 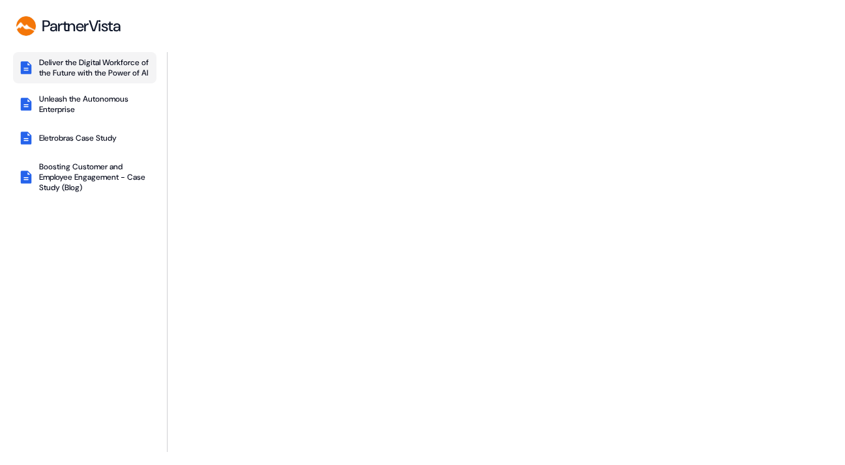 I want to click on button: Eletrobras Case Study, so click(x=85, y=138).